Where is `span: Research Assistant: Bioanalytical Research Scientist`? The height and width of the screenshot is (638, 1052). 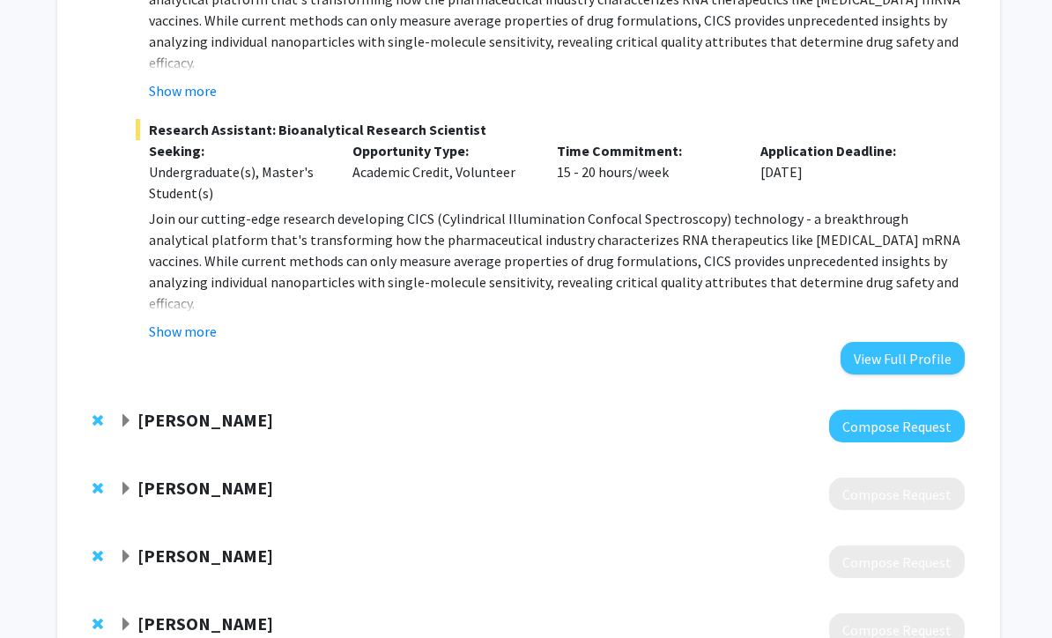
span: Research Assistant: Bioanalytical Research Scientist is located at coordinates (550, 130).